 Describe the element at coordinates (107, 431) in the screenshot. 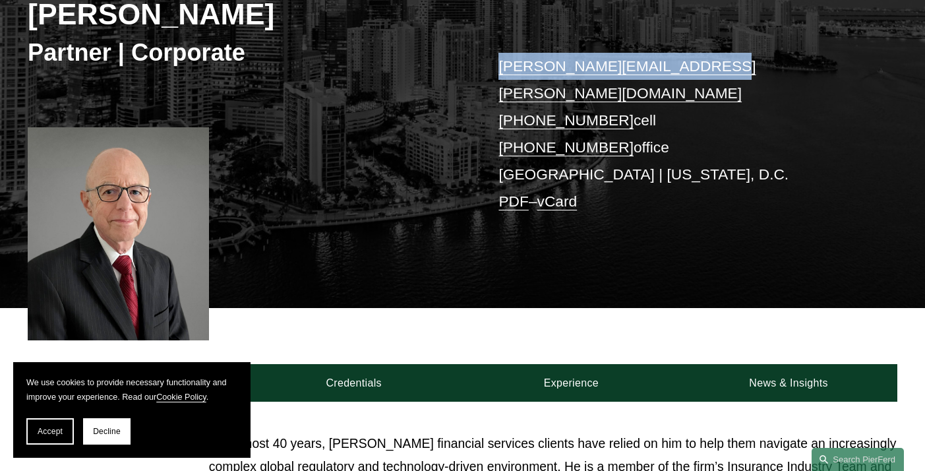

I see `button: Decline` at that location.